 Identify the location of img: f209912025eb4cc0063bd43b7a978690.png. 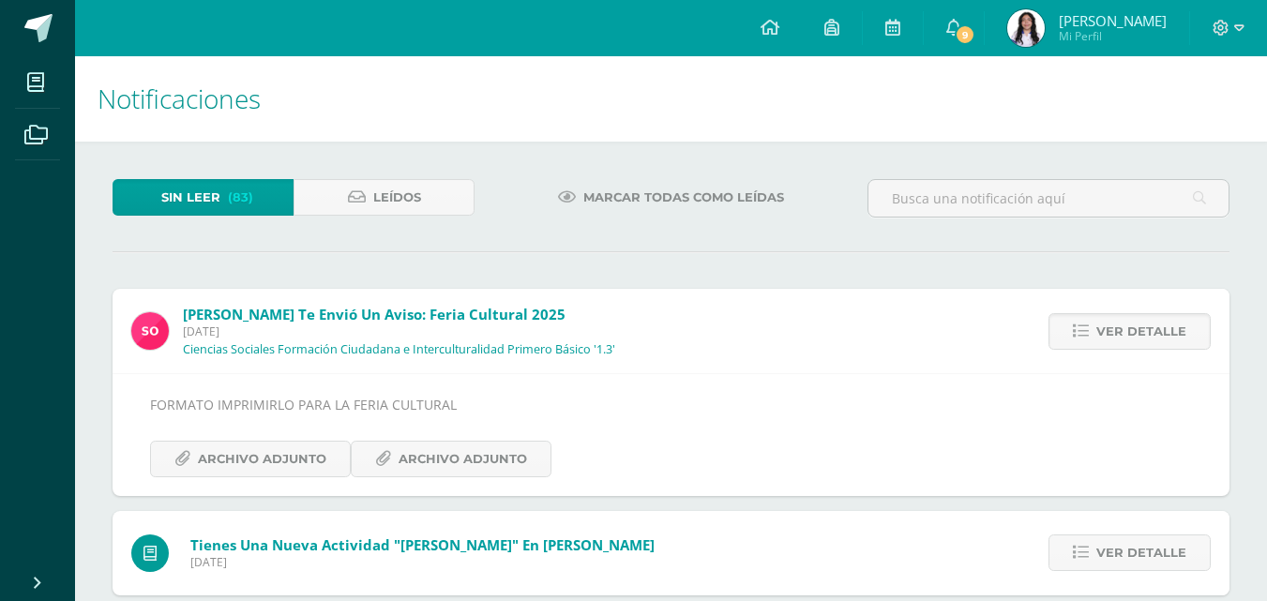
(150, 331).